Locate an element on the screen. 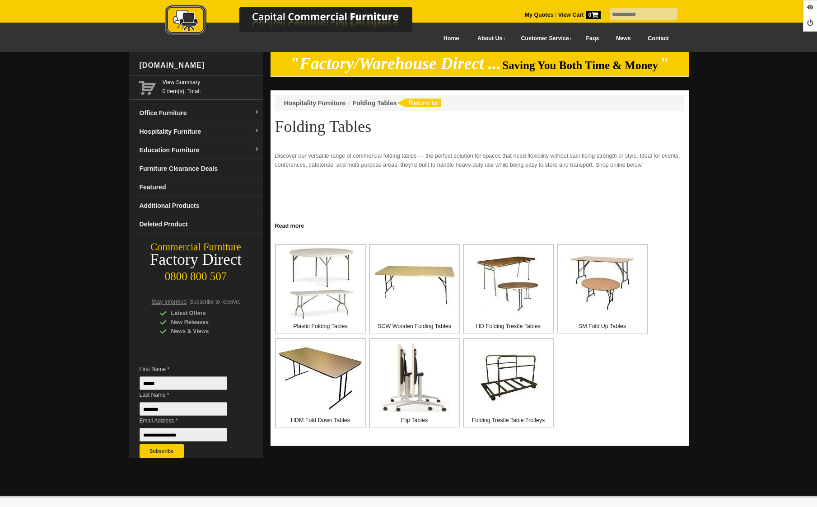 Image resolution: width=817 pixels, height=507 pixels. a: Hospitality Furnituredropdown is located at coordinates (200, 131).